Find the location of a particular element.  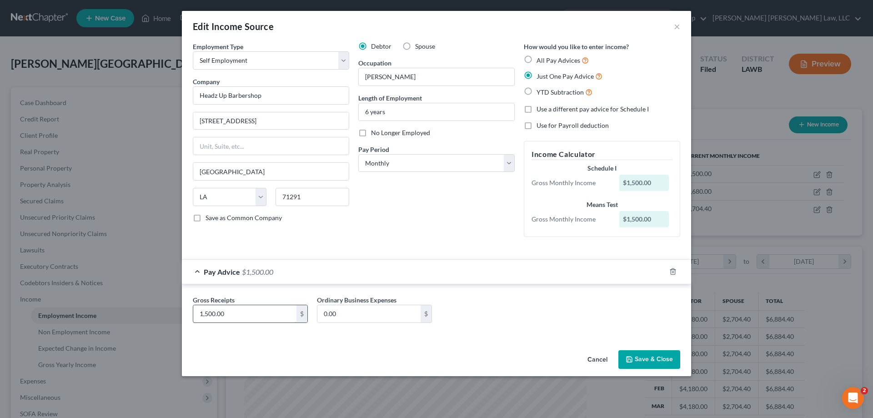

div: Schedule I is located at coordinates (602, 168).